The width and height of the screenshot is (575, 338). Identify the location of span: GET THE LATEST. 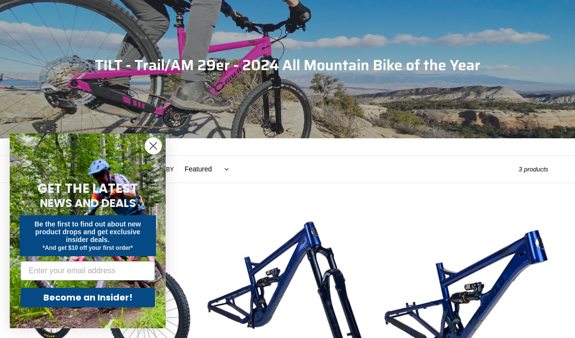
(88, 189).